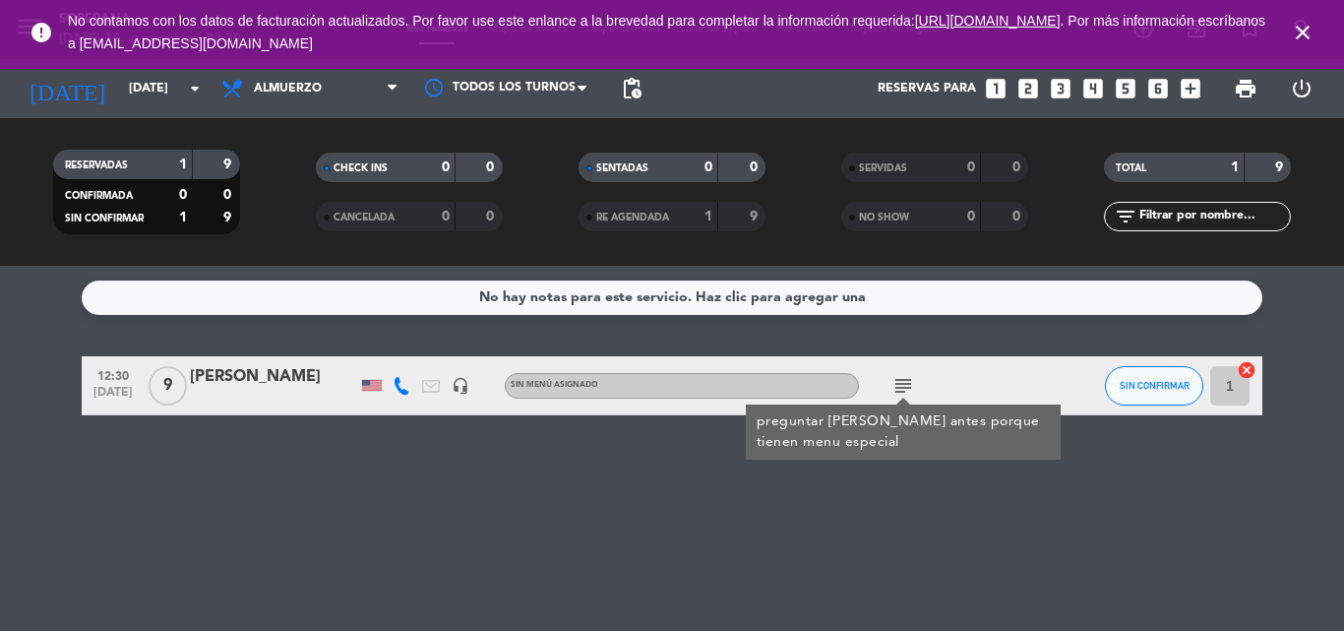  I want to click on i: looks_5, so click(1126, 89).